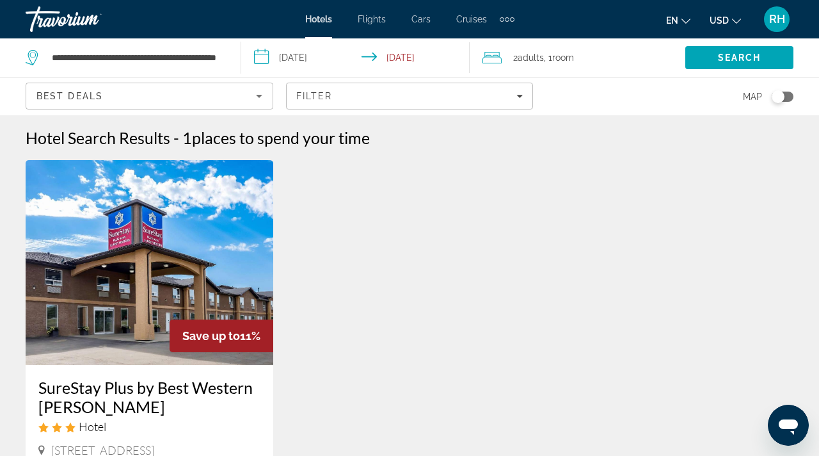  What do you see at coordinates (472, 19) in the screenshot?
I see `span: Cruises` at bounding box center [472, 19].